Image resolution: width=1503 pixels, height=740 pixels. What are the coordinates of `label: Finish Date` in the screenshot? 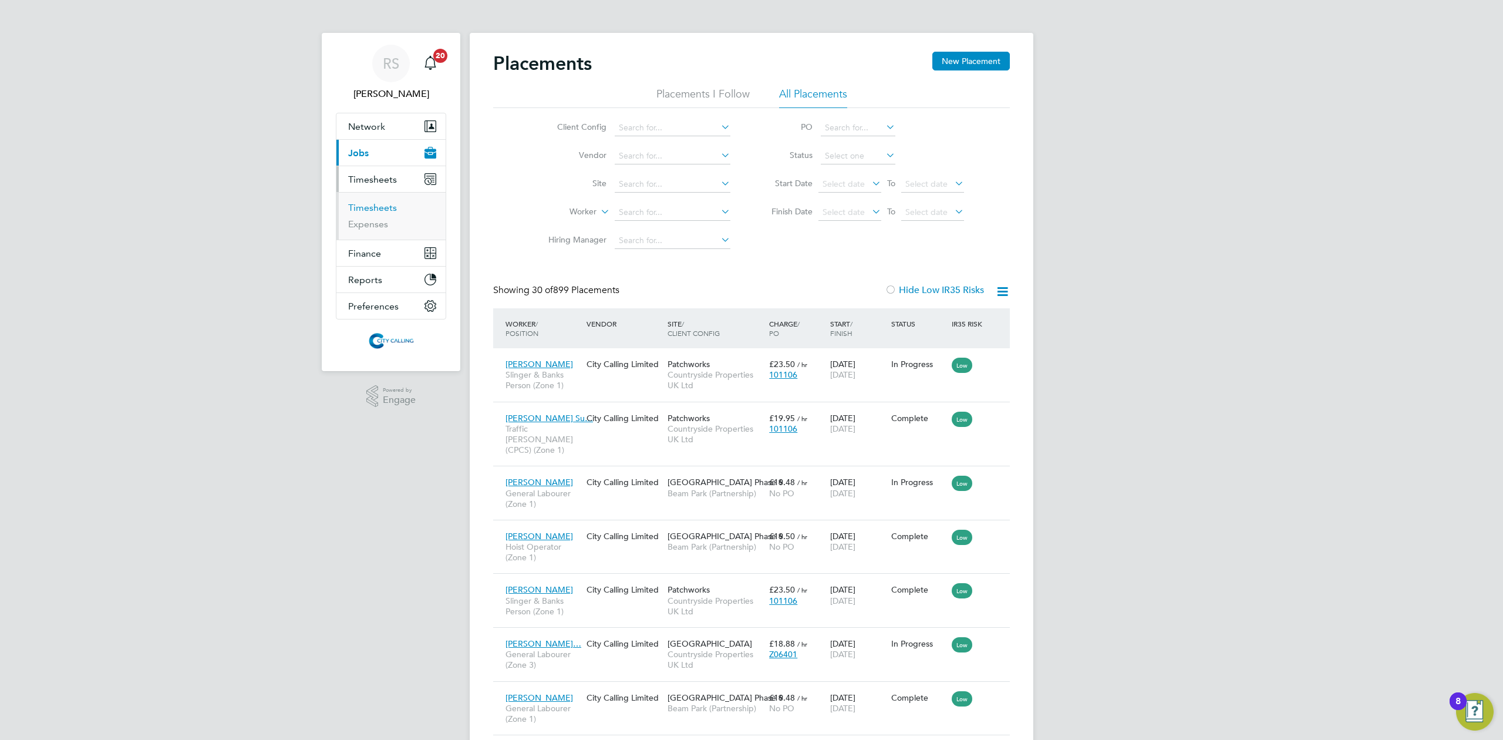 It's located at (786, 211).